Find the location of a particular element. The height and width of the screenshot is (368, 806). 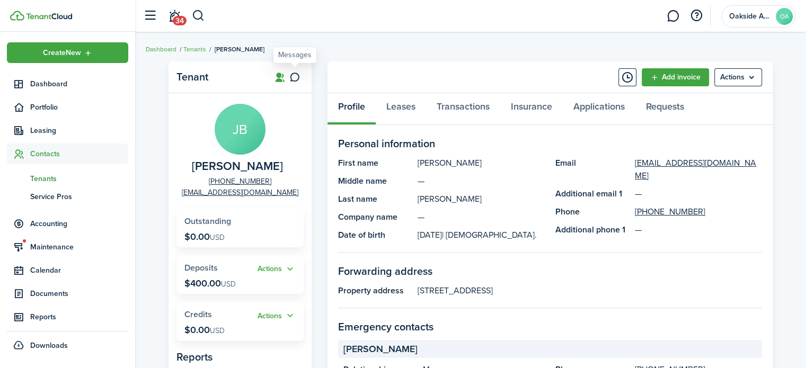

span: Downloads is located at coordinates (49, 345).